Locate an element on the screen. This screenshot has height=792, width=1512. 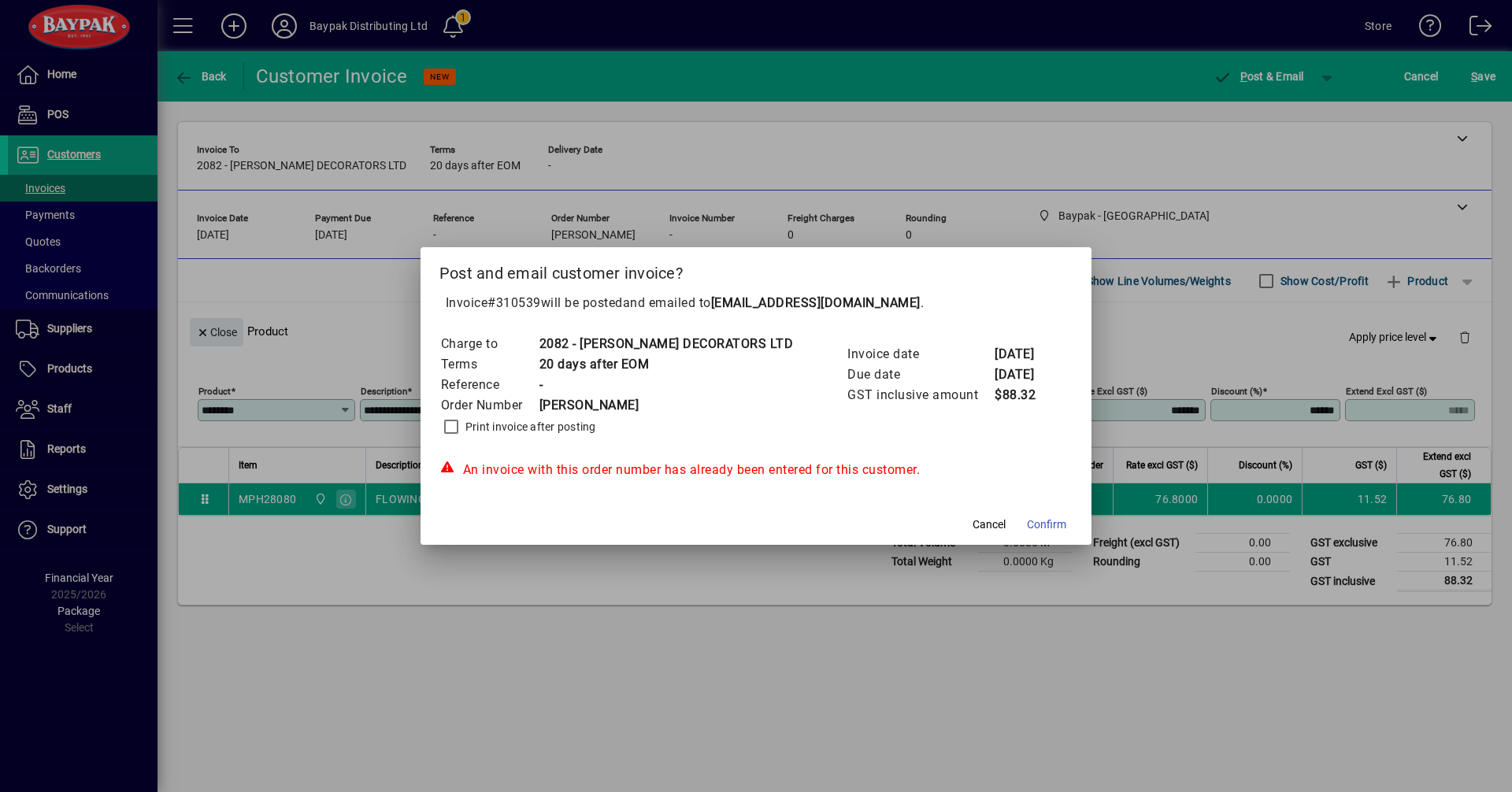
td: GST inclusive amount is located at coordinates (919, 396).